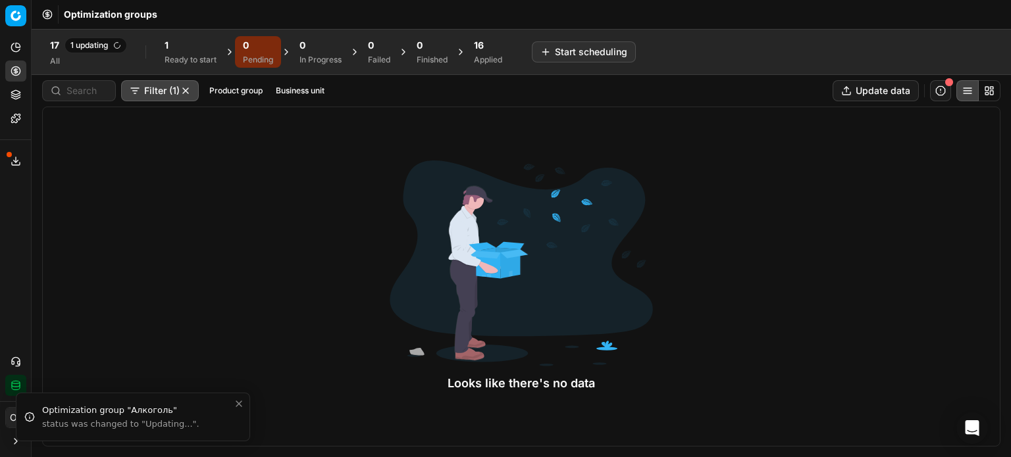 This screenshot has width=1011, height=457. What do you see at coordinates (88, 61) in the screenshot?
I see `div: All` at bounding box center [88, 61].